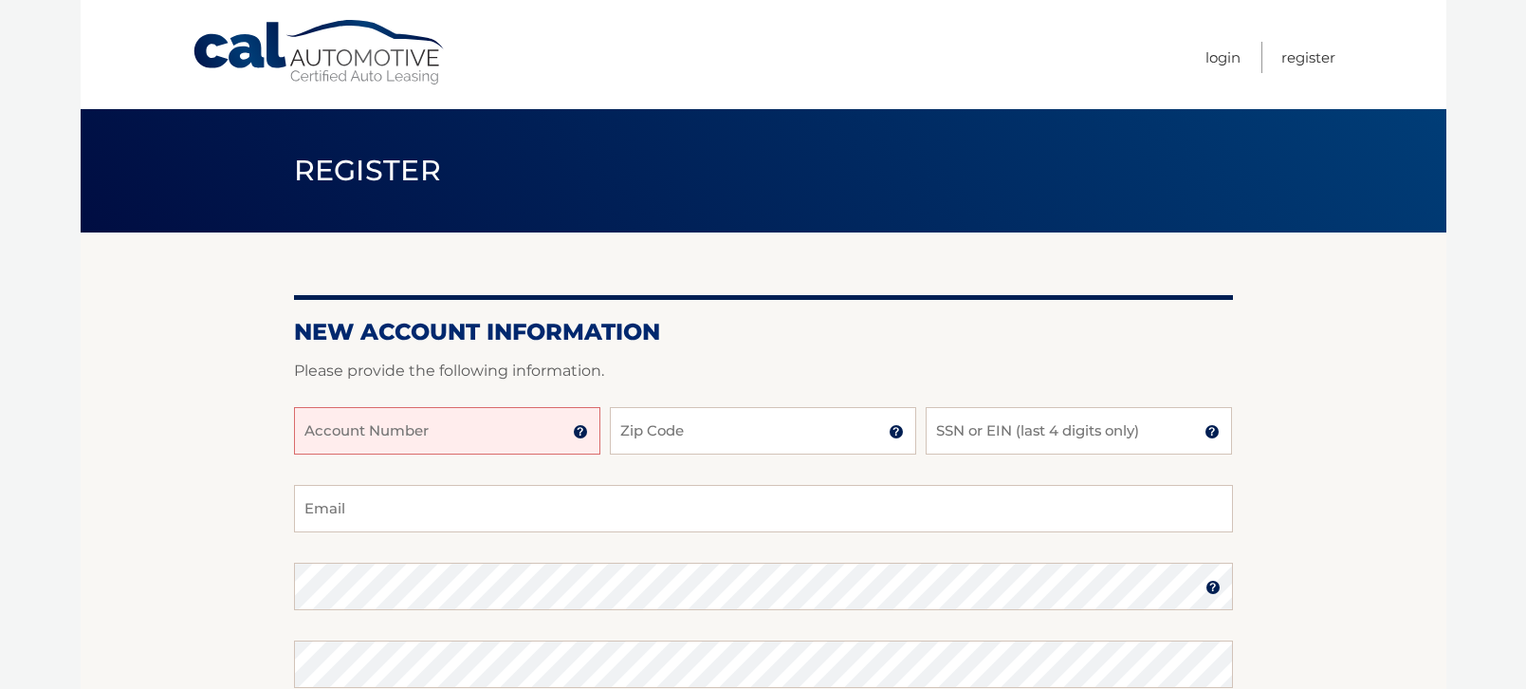 This screenshot has width=1526, height=689. Describe the element at coordinates (764, 332) in the screenshot. I see `h2: New Account Information` at that location.